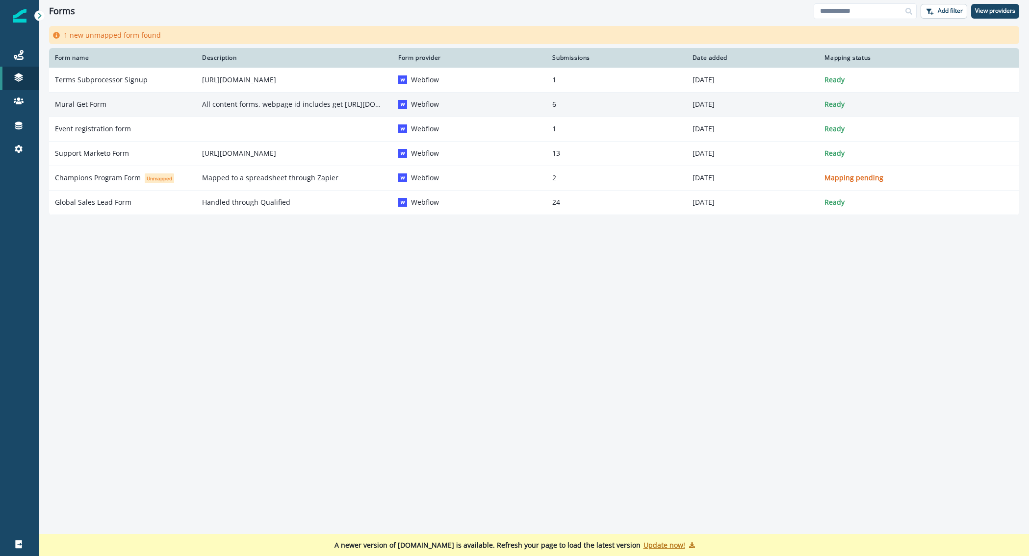 The width and height of the screenshot is (1029, 556). I want to click on button: Update now!, so click(669, 545).